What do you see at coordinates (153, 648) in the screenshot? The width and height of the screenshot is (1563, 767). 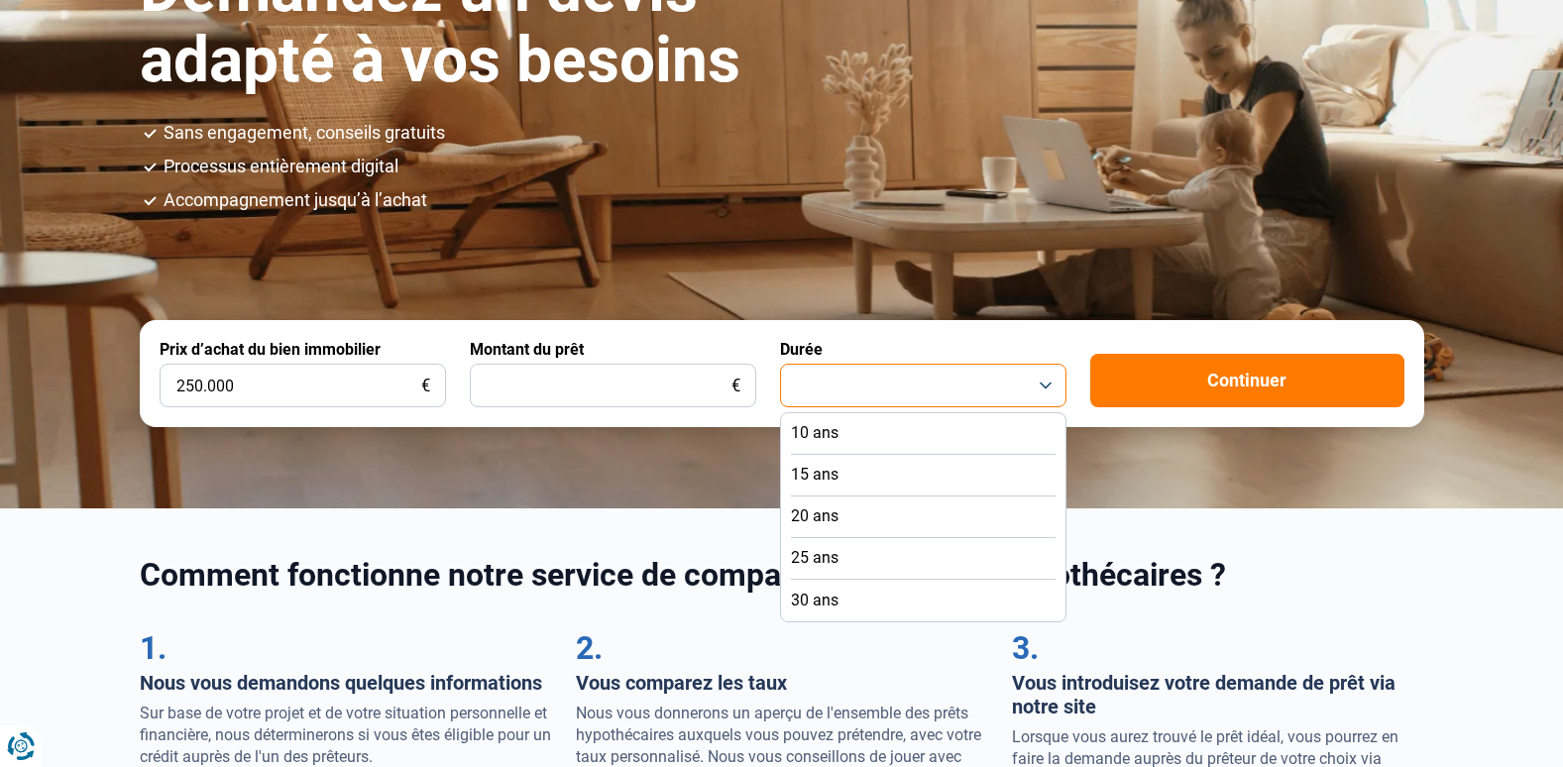 I see `span: 1.` at bounding box center [153, 648].